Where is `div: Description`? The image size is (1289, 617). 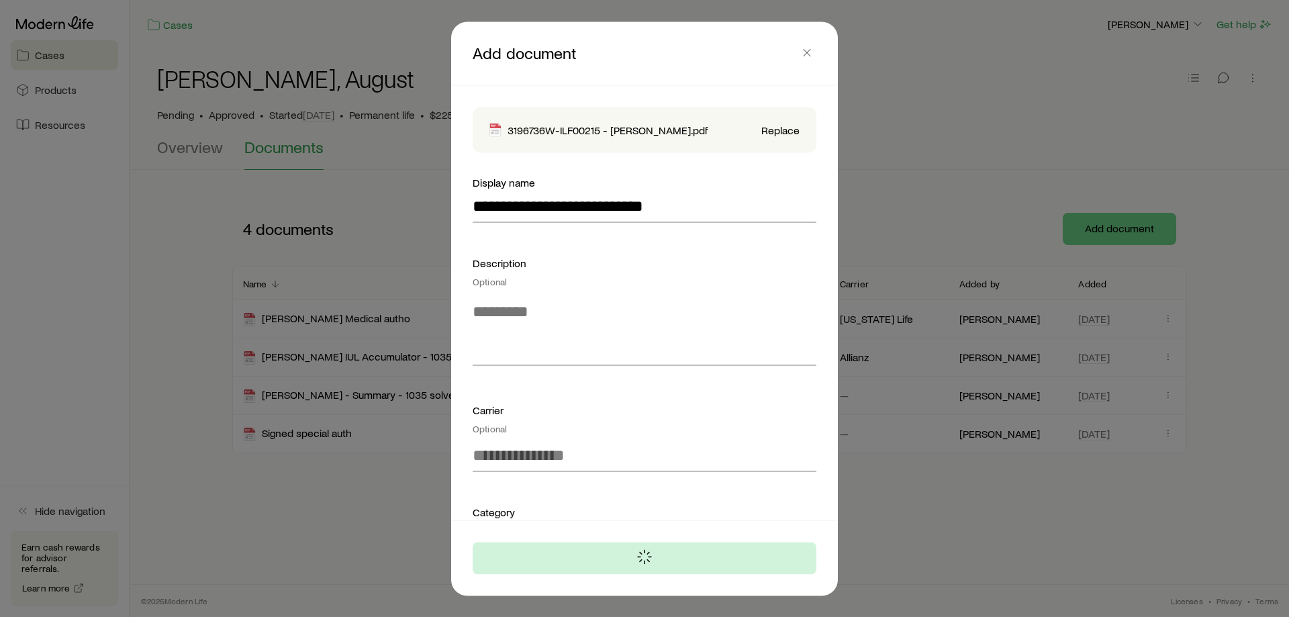
div: Description is located at coordinates (644, 270).